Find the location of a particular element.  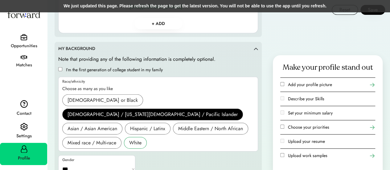

label: Describe your Skills is located at coordinates (306, 99).